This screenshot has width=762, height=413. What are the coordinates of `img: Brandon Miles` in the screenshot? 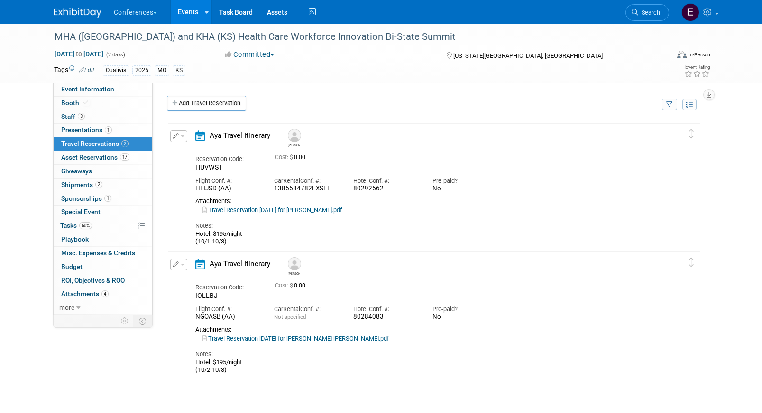 It's located at (294, 264).